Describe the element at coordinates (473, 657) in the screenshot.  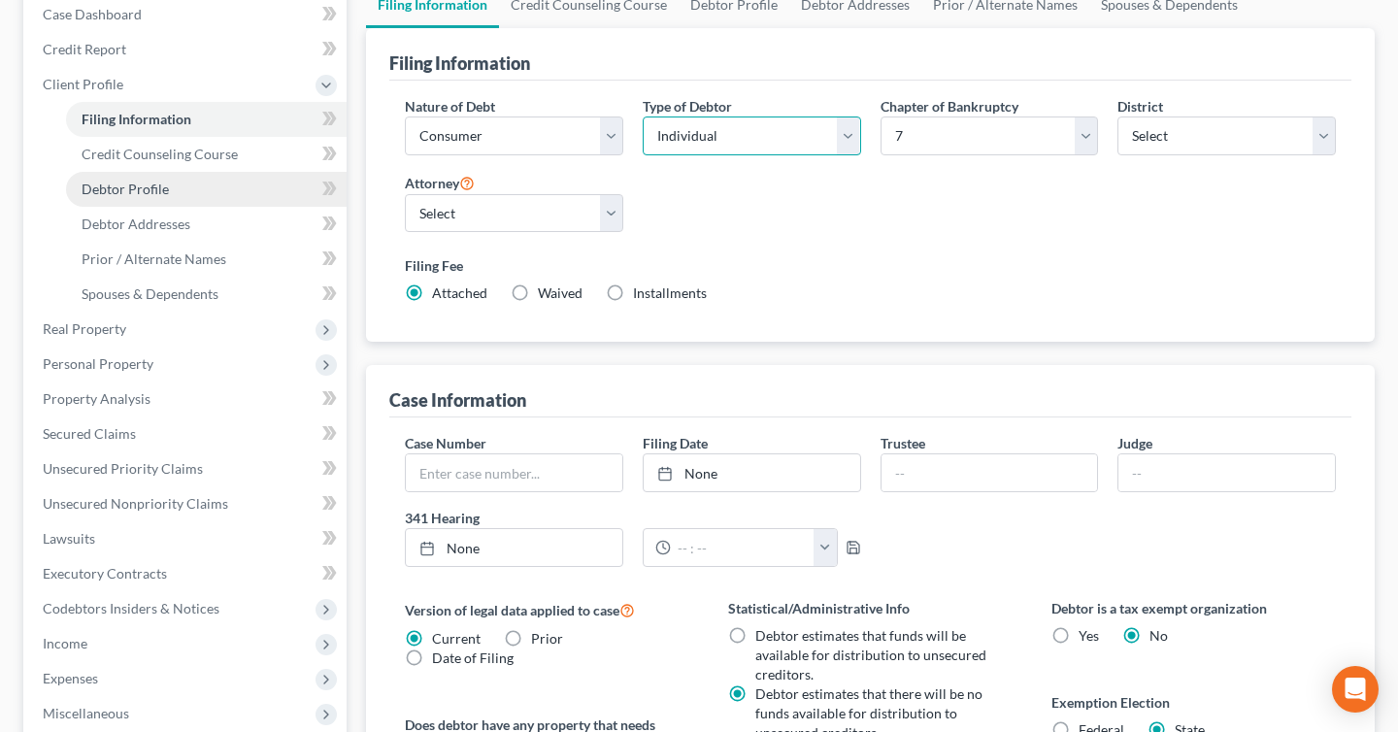
I see `span: Date of Filing` at that location.